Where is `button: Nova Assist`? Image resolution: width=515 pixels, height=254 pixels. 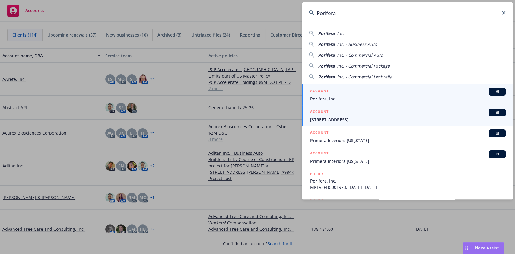
button: Nova Assist is located at coordinates (483, 248).